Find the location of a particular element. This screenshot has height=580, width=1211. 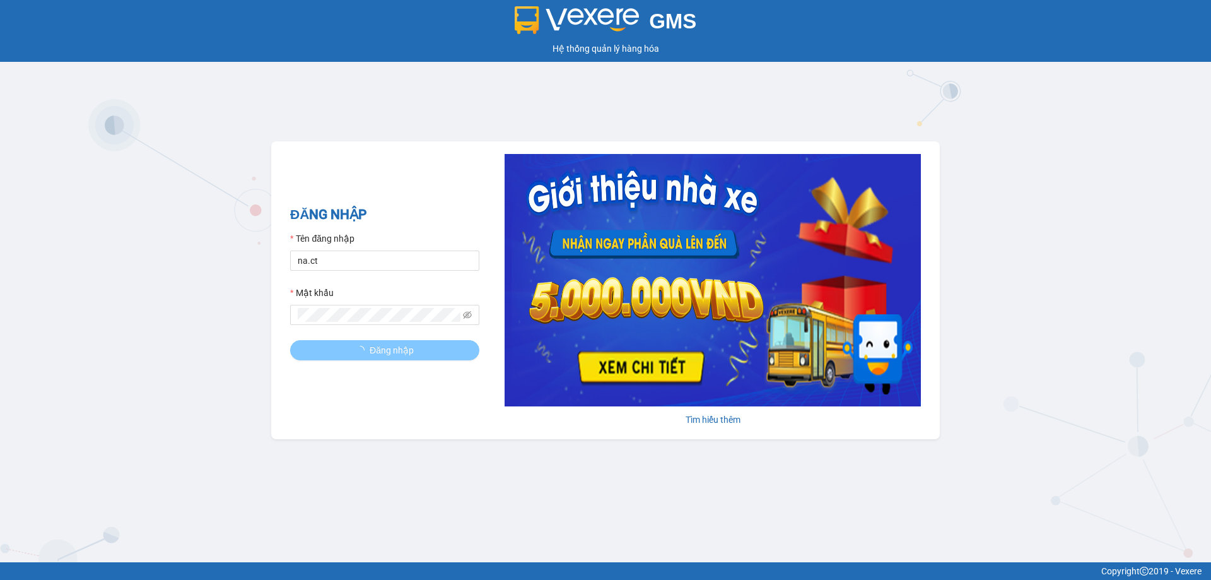

input: Tên đăng nhập is located at coordinates (385, 261).